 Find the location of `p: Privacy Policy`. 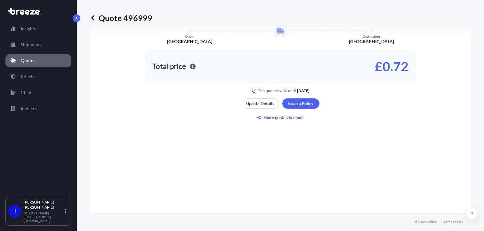

p: Privacy Policy is located at coordinates (425, 222).